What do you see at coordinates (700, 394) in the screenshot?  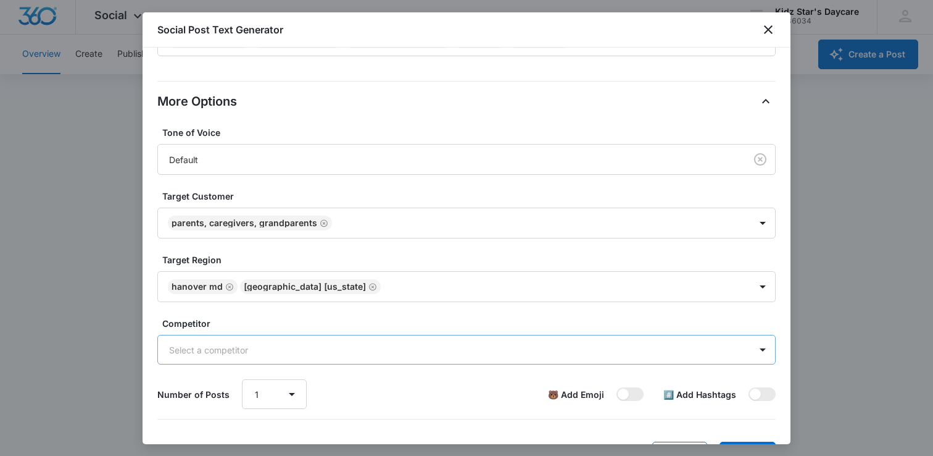 I see `label: #️⃣ Add Hashtags` at bounding box center [700, 394].